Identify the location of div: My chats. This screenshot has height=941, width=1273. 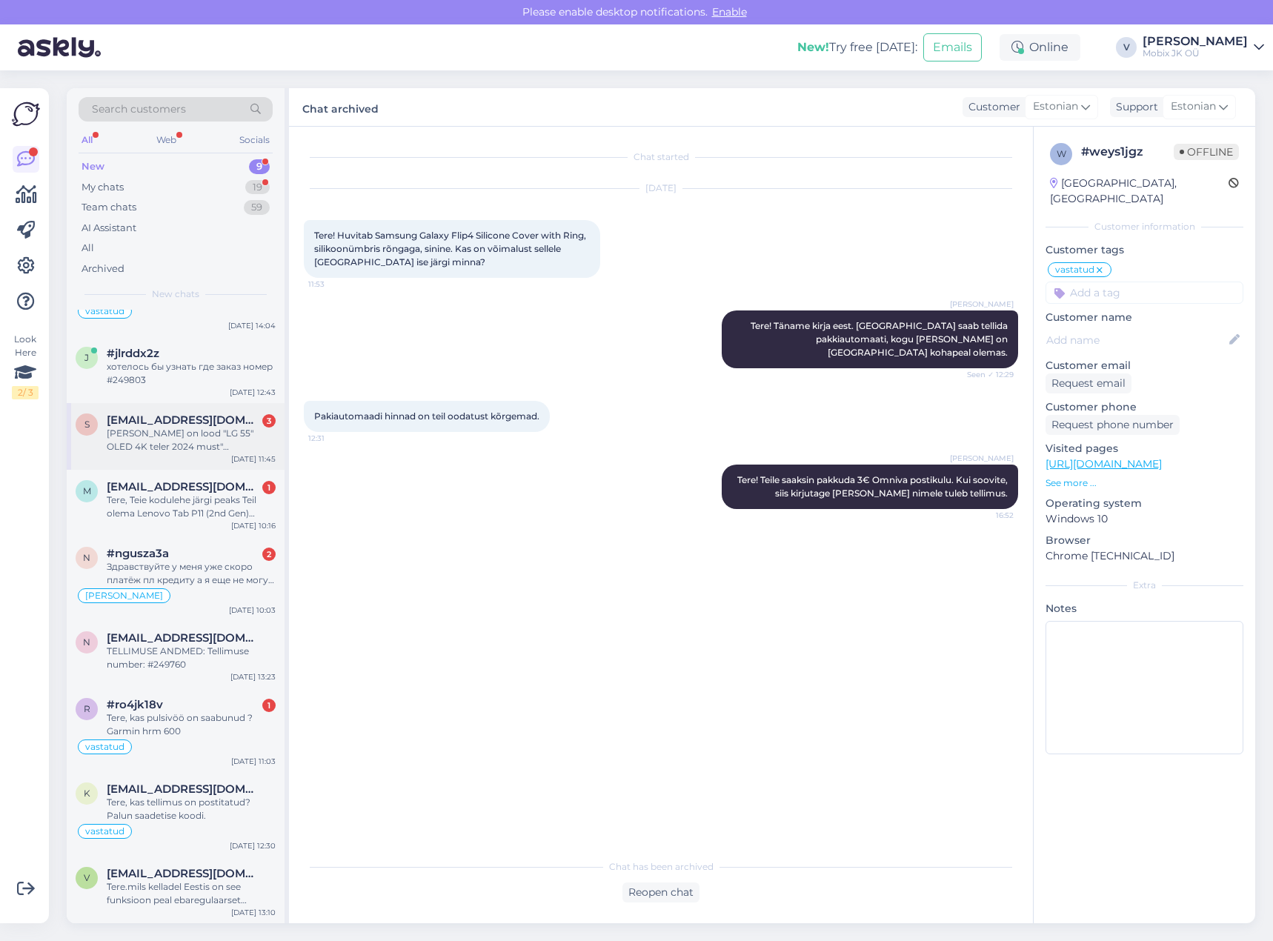
(102, 187).